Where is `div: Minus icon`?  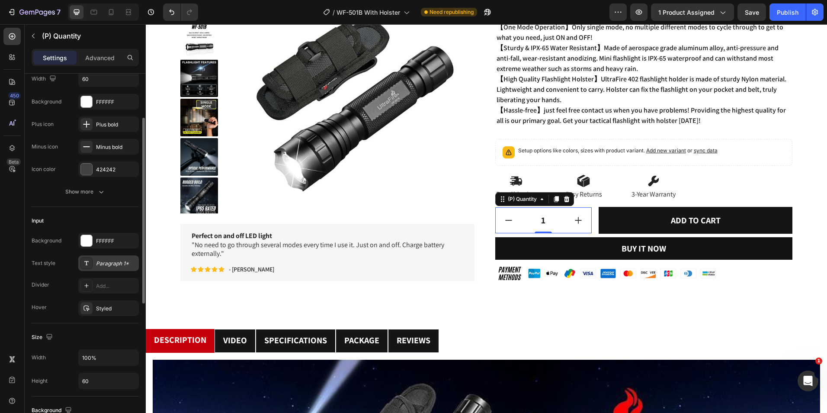 div: Minus icon is located at coordinates (45, 147).